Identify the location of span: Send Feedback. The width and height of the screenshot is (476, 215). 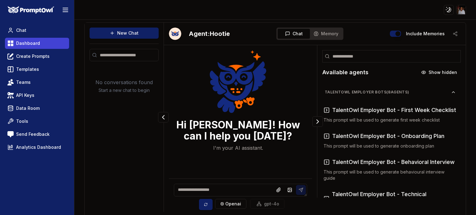
(33, 134).